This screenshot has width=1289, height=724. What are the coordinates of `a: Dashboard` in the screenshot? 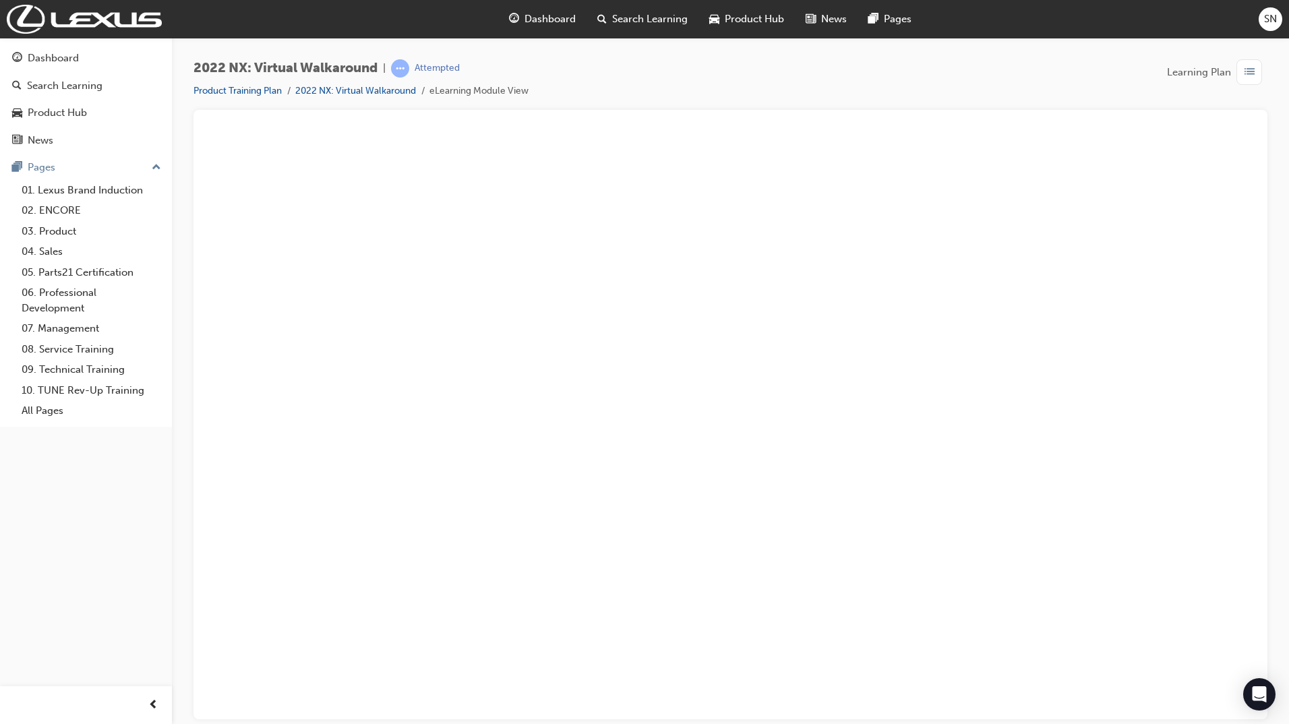 It's located at (86, 58).